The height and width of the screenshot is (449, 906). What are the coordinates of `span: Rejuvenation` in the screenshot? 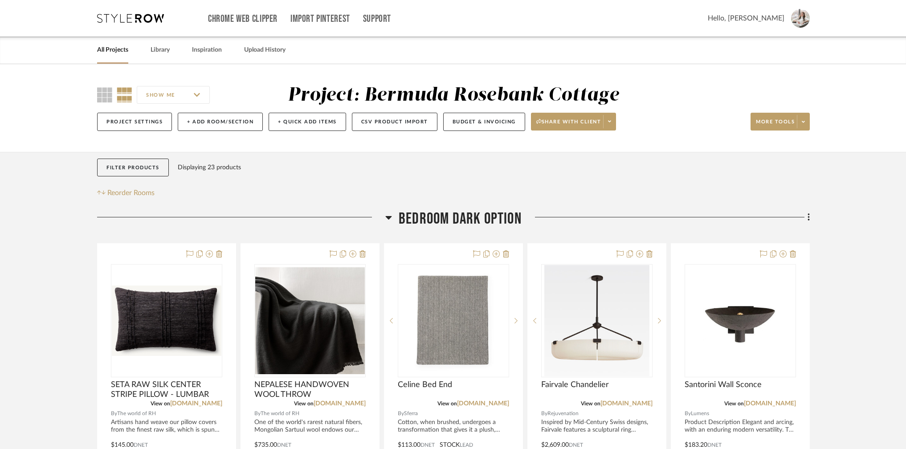 It's located at (563, 413).